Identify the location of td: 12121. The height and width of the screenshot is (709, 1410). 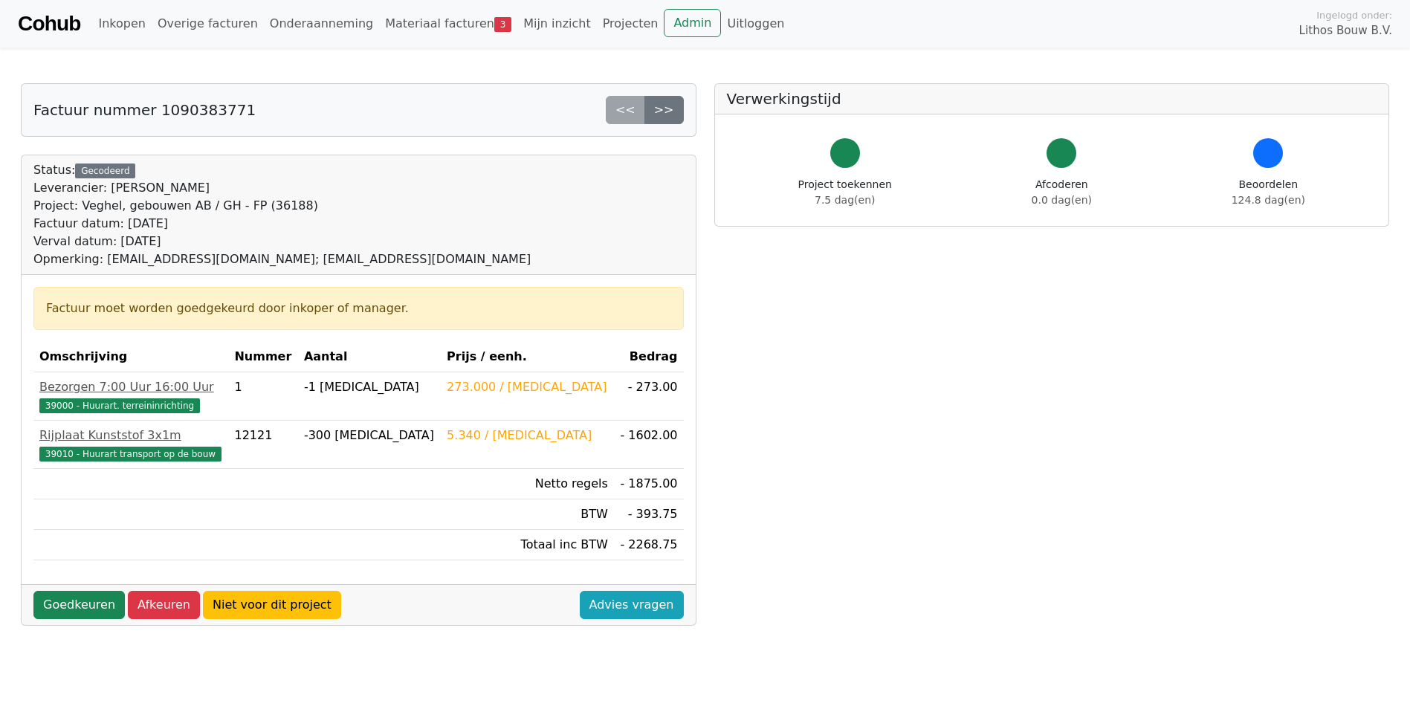
(262, 444).